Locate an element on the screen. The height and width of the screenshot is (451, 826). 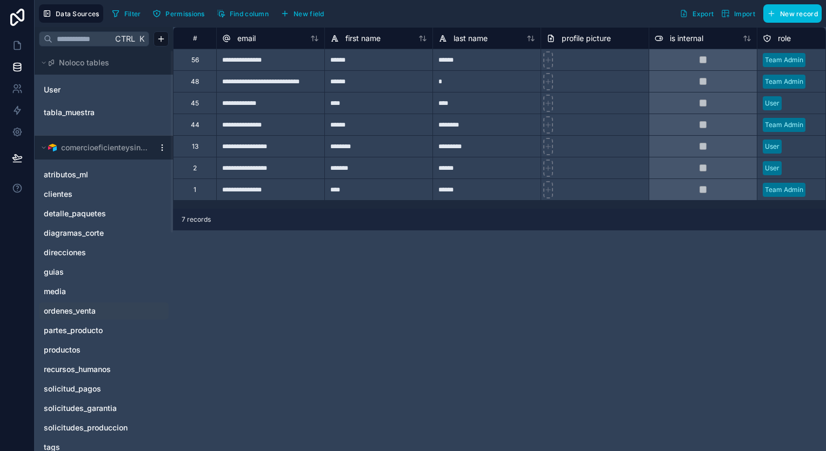
div: 56 is located at coordinates (195, 60).